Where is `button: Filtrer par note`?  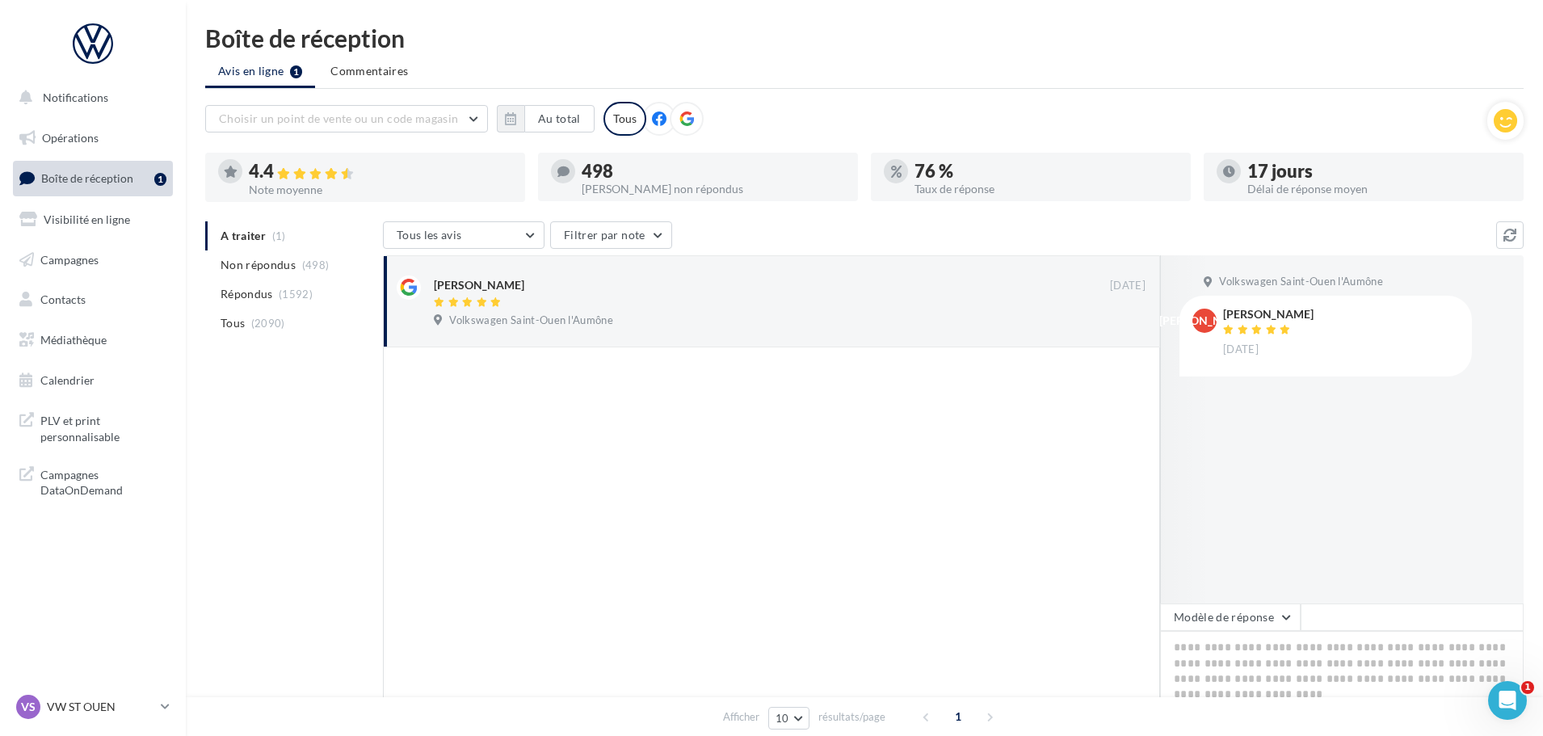
button: Filtrer par note is located at coordinates (611, 235).